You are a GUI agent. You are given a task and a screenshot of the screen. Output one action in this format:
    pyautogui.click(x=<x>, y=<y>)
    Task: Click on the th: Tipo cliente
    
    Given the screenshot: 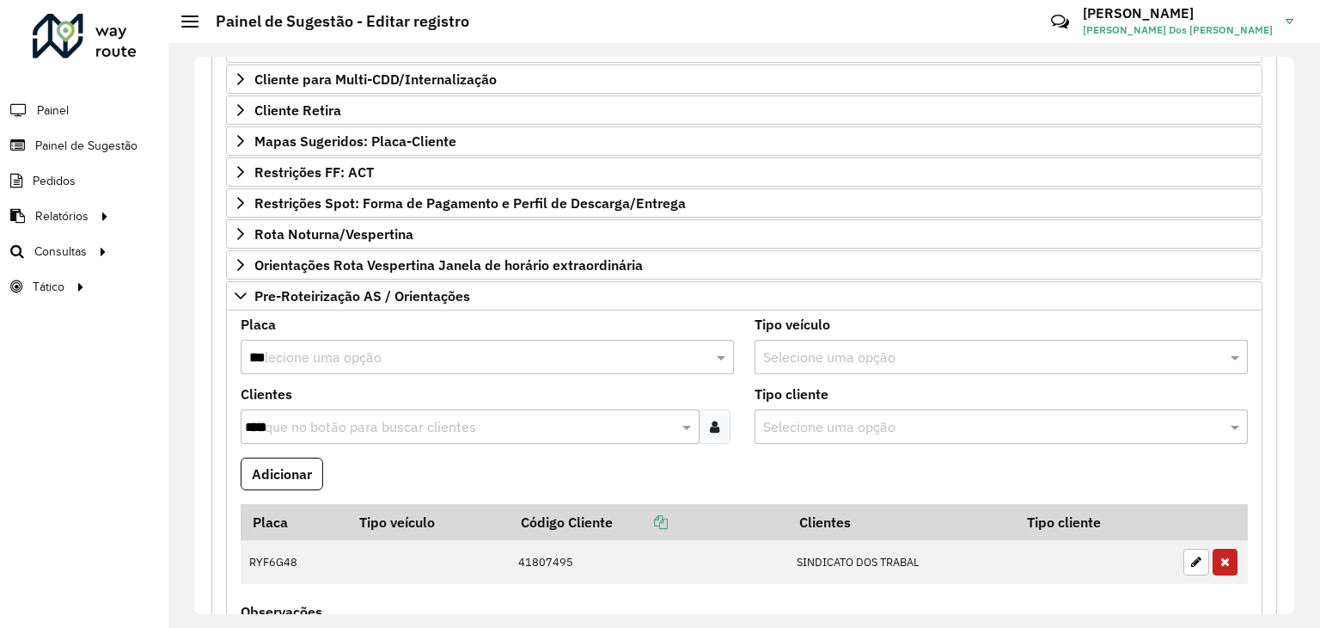 What is the action you would take?
    pyautogui.click(x=1095, y=522)
    